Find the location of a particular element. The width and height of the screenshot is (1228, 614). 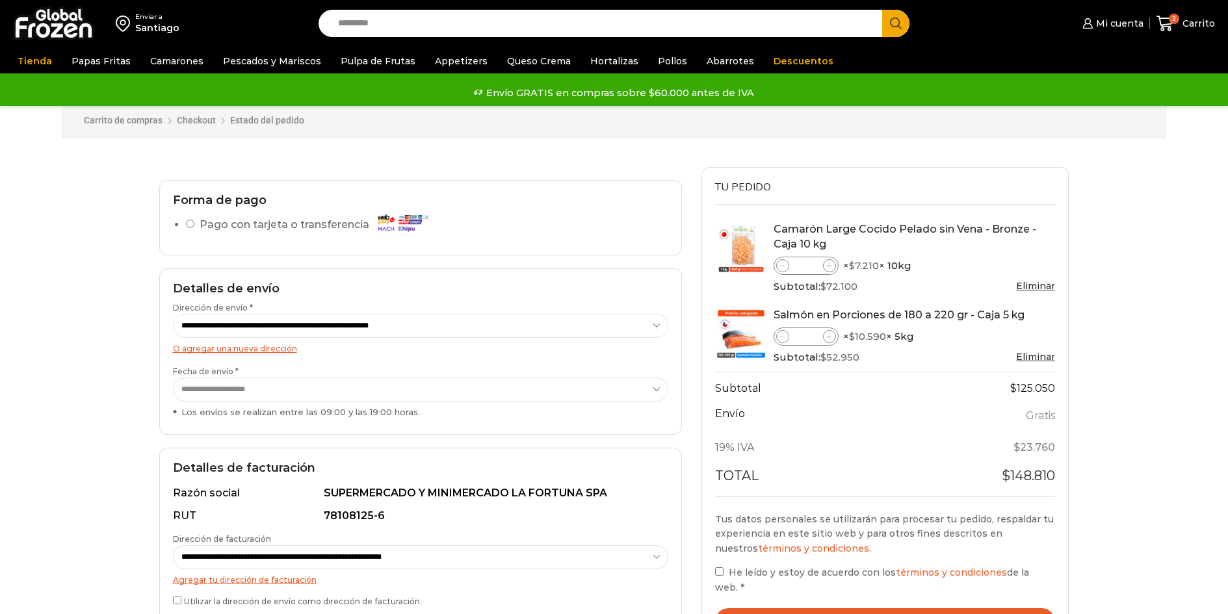

a: Camarón Large Cocido Pelado sin Vena - Bronze - Caja 10 kg is located at coordinates (905, 237).